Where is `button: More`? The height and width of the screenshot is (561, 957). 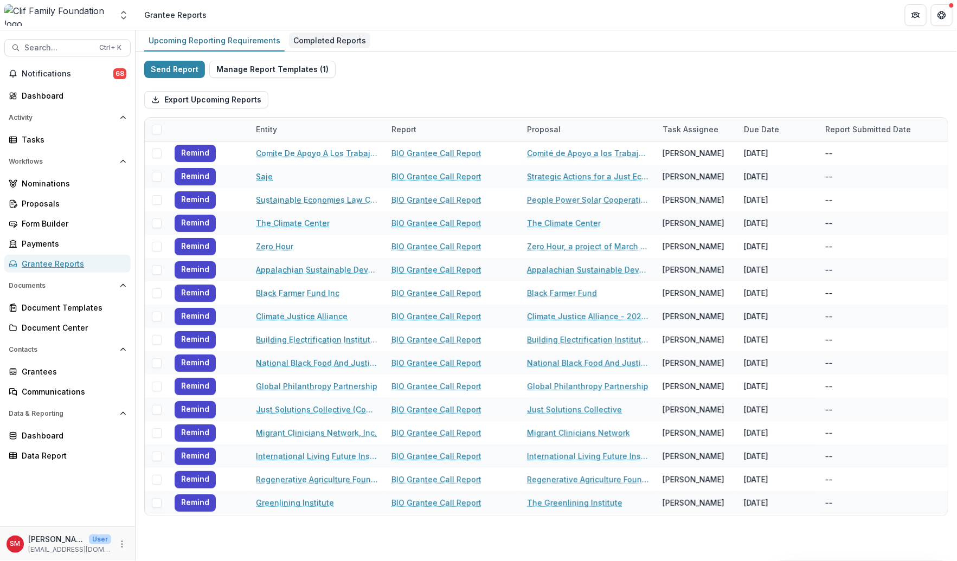
button: More is located at coordinates (122, 544).